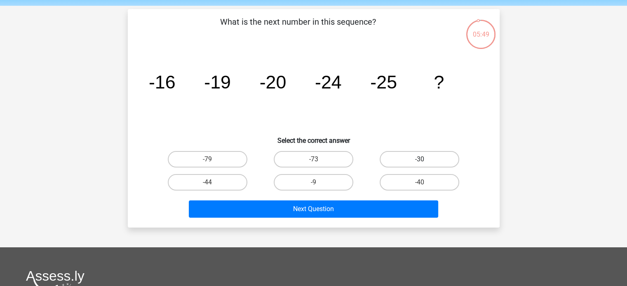  What do you see at coordinates (207, 183) in the screenshot?
I see `label: -44` at bounding box center [207, 183].